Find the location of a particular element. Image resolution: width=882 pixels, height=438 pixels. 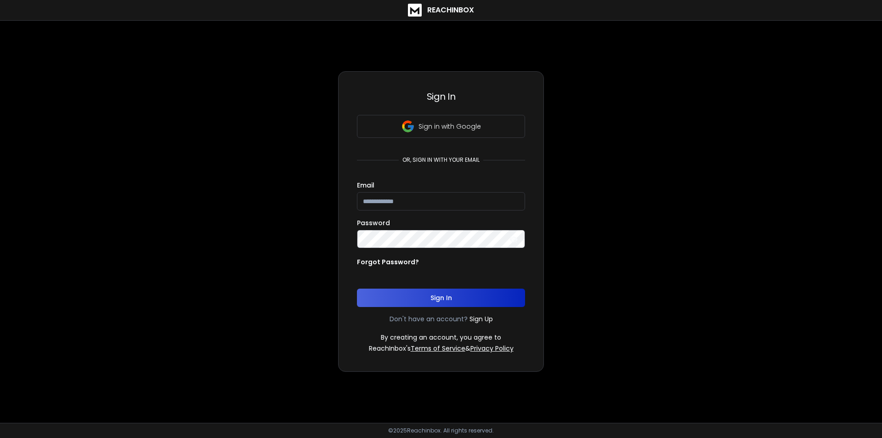

p: © 2025 Reachinbox. All rights reserved. is located at coordinates (441, 430).